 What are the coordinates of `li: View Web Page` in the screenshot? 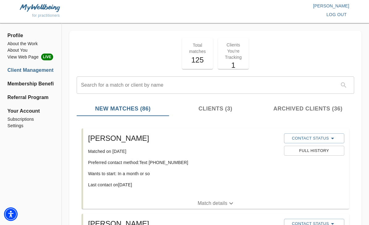 It's located at (31, 57).